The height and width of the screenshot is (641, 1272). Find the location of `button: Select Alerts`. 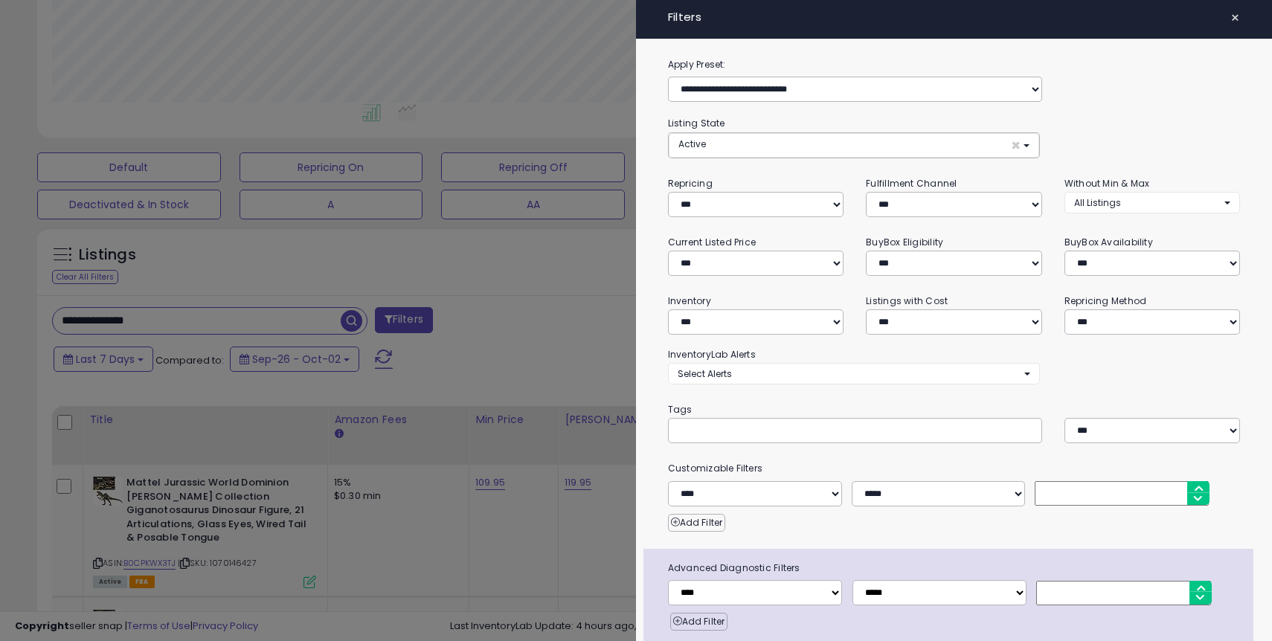

button: Select Alerts is located at coordinates (854, 373).